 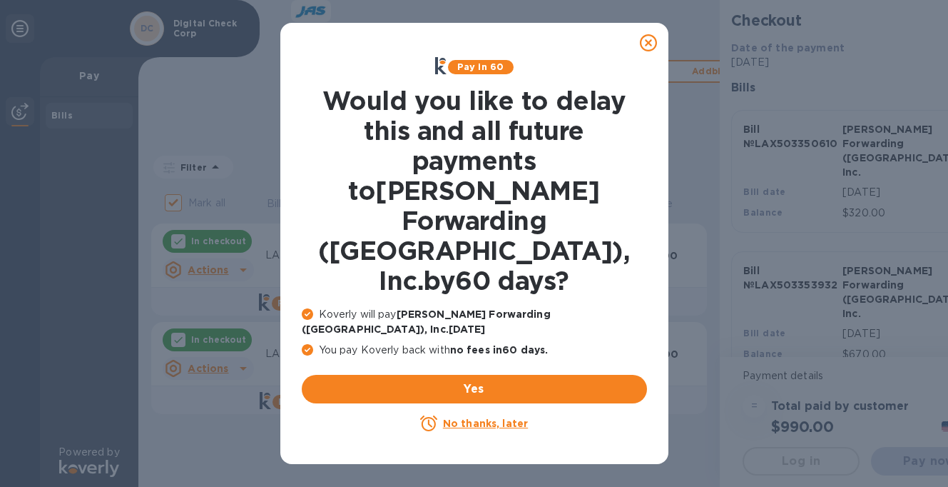 What do you see at coordinates (475, 322) in the screenshot?
I see `p: Koverly will pay` at bounding box center [475, 322].